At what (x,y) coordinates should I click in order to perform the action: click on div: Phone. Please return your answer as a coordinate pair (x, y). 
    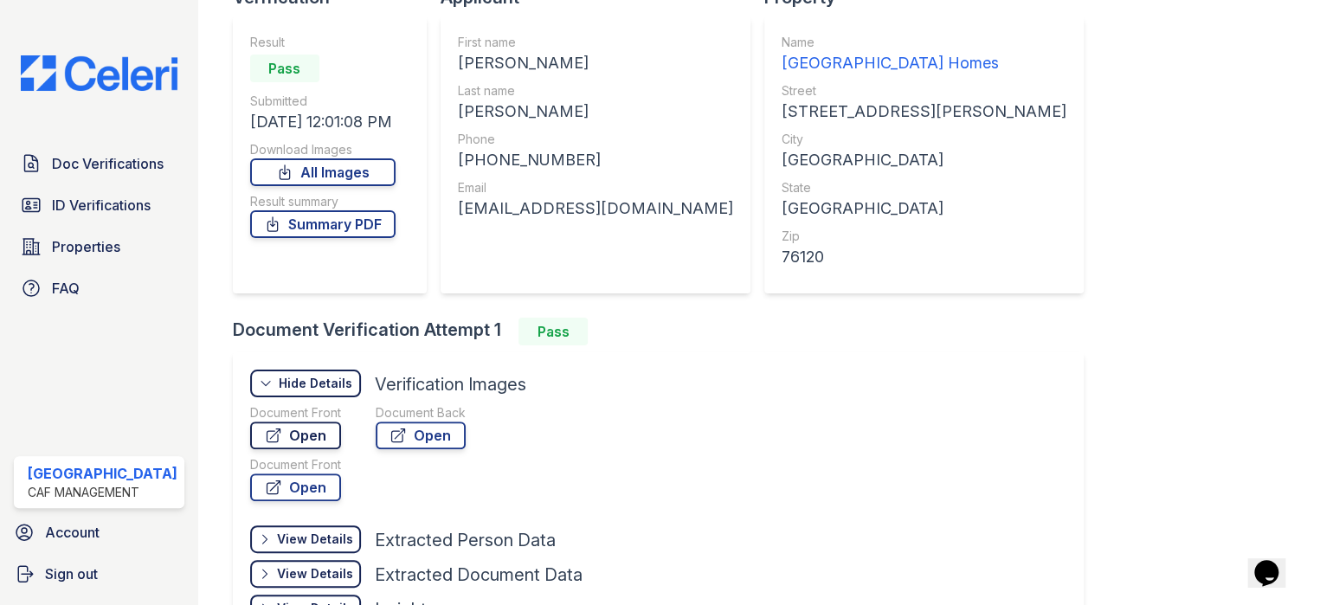
    Looking at the image, I should click on (596, 139).